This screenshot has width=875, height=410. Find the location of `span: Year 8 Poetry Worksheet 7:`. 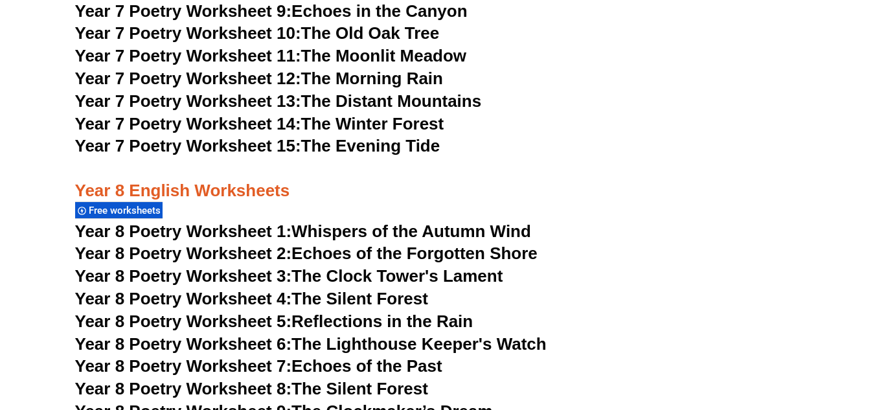

span: Year 8 Poetry Worksheet 7: is located at coordinates (183, 366).